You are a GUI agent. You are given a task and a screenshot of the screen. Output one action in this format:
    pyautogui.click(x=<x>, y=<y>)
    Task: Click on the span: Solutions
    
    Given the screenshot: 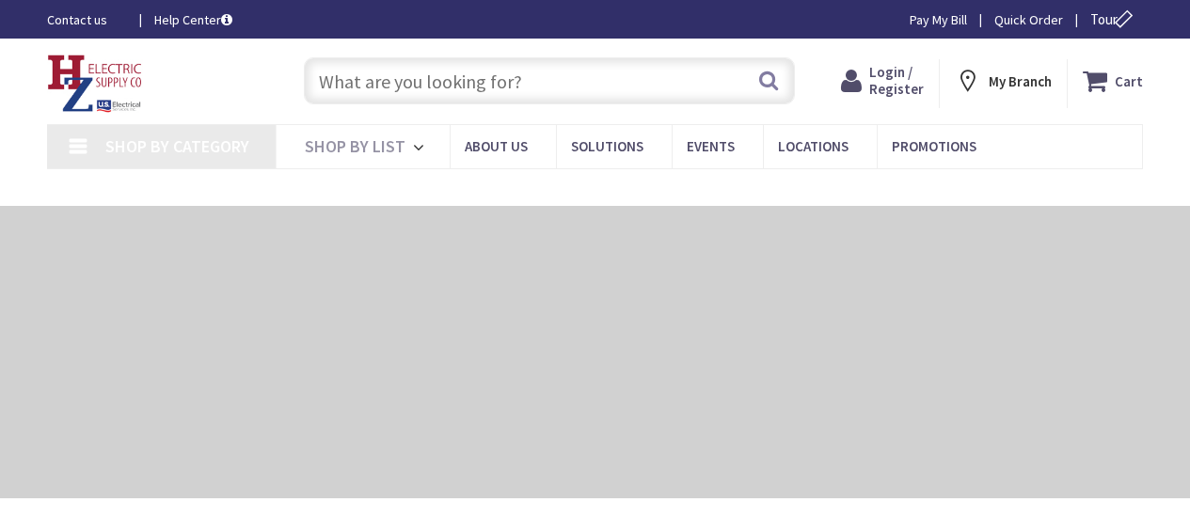 What is the action you would take?
    pyautogui.click(x=607, y=146)
    